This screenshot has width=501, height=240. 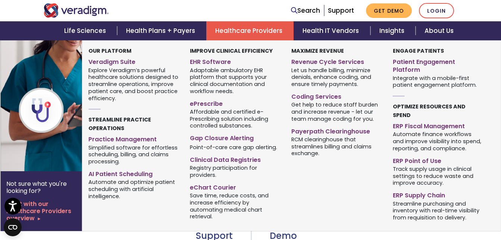 I want to click on strong: Improve Clinical Efficiency, so click(x=231, y=51).